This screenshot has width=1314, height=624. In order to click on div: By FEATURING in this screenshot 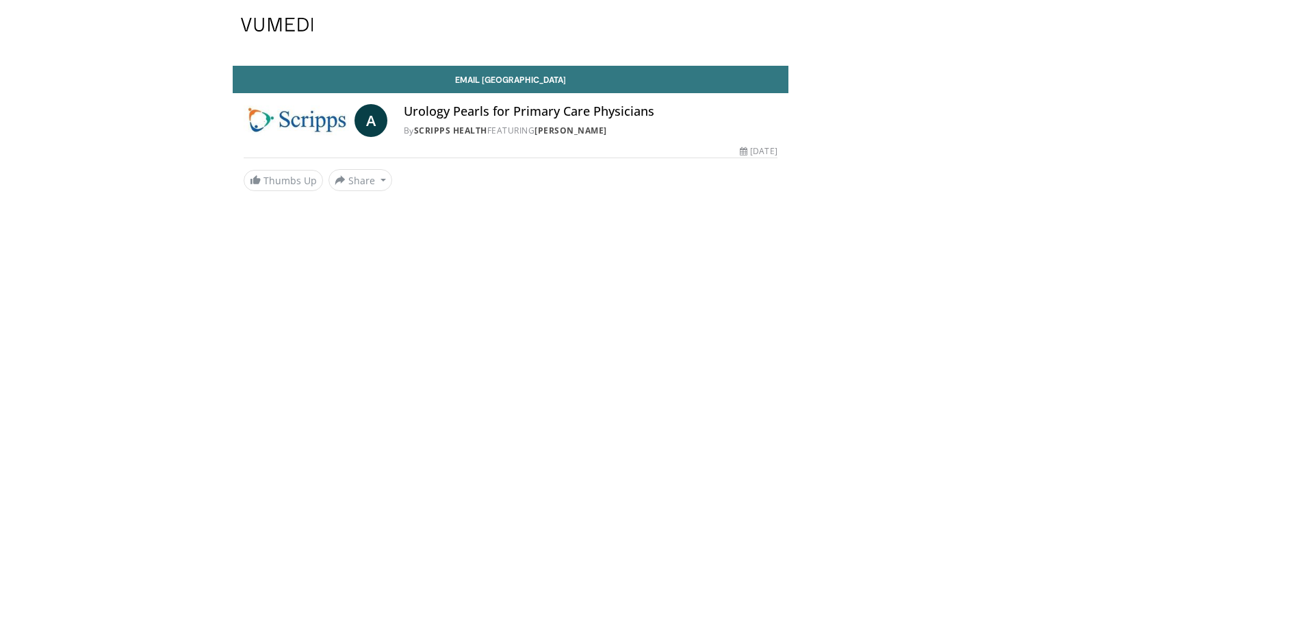, I will do `click(591, 131)`.